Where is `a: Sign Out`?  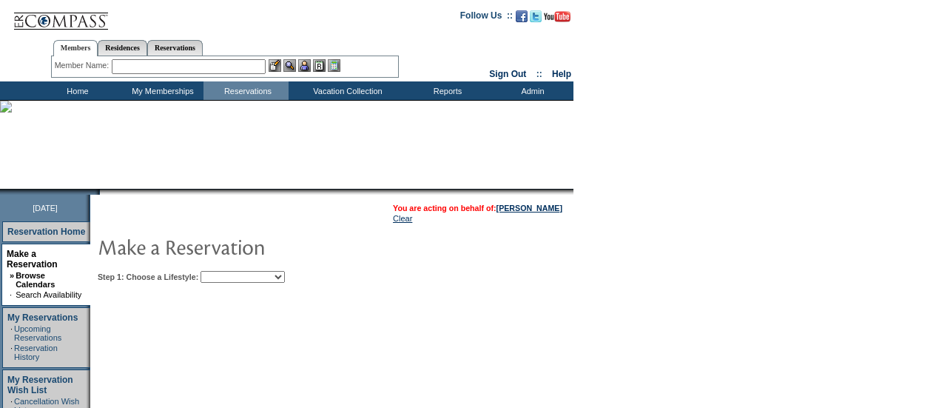
a: Sign Out is located at coordinates (508, 74).